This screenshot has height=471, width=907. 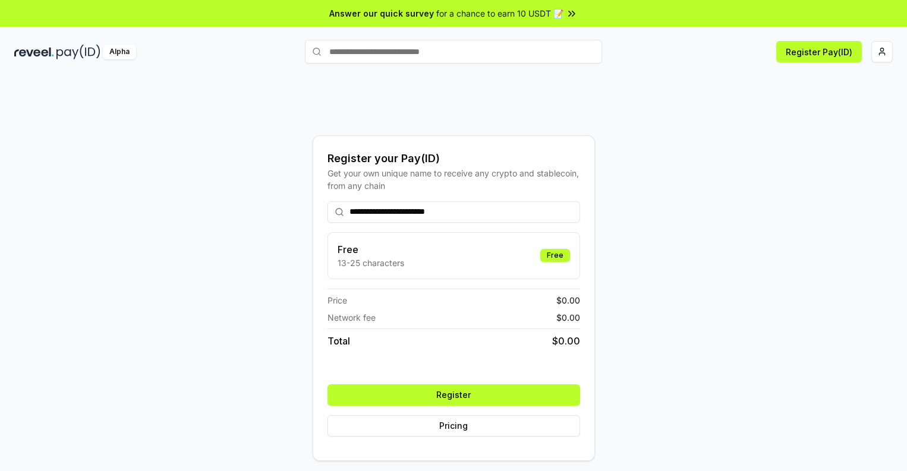 What do you see at coordinates (119, 52) in the screenshot?
I see `div: Alpha` at bounding box center [119, 52].